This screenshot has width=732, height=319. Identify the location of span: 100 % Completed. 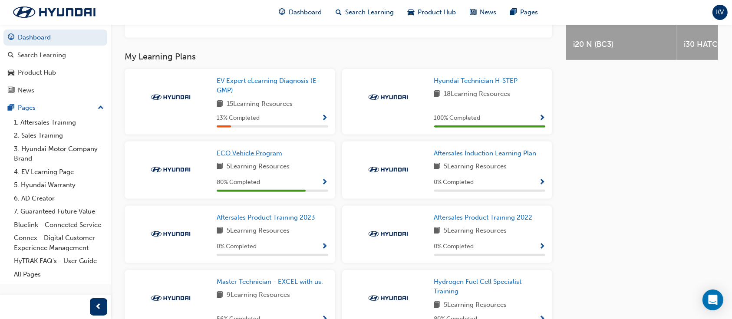
(457, 118).